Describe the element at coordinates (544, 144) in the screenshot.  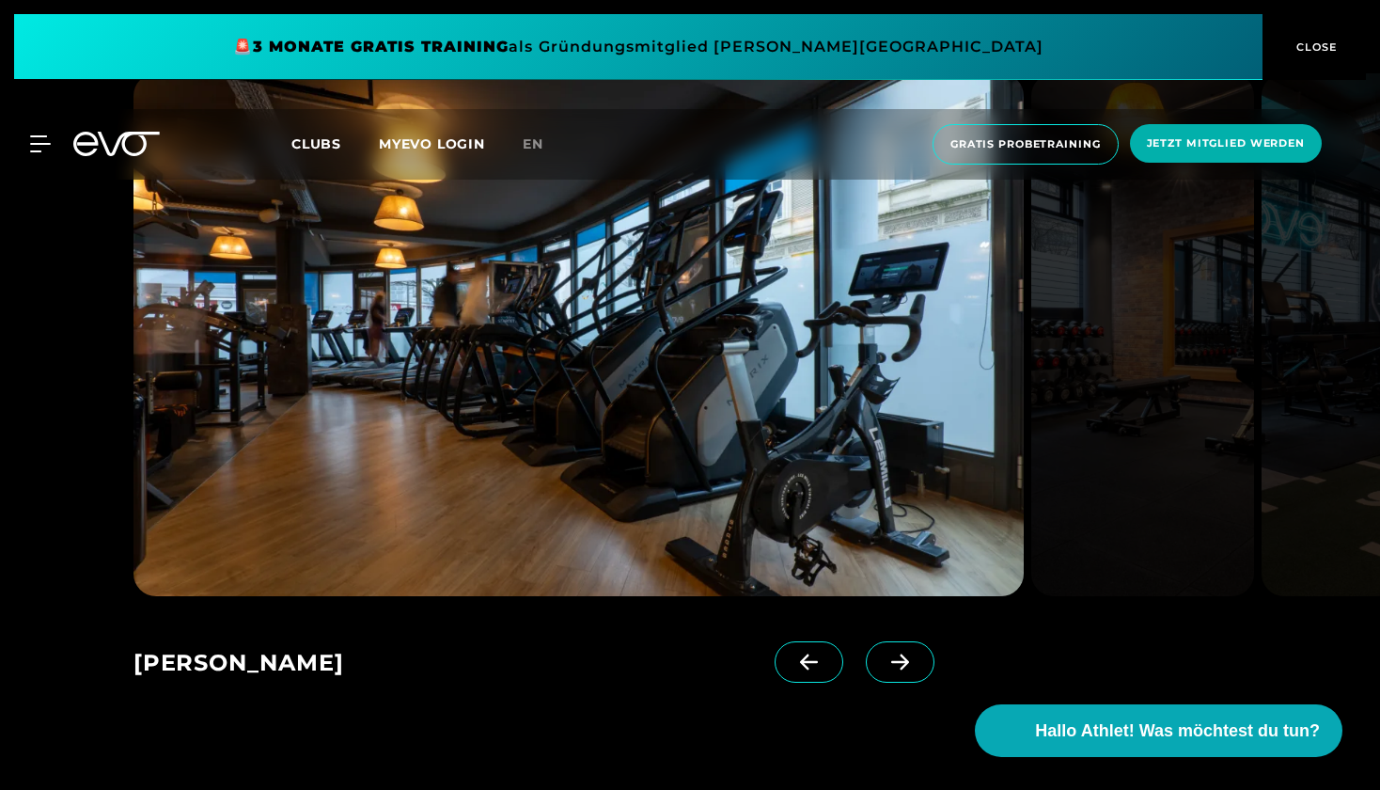
I see `a: en` at that location.